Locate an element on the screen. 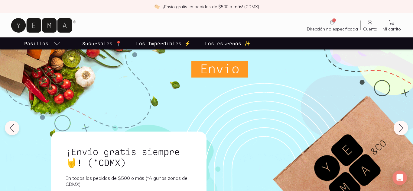 This screenshot has width=413, height=191. h1: ¡Envío gratis siempre🤘! (*CDMX) is located at coordinates (129, 157).